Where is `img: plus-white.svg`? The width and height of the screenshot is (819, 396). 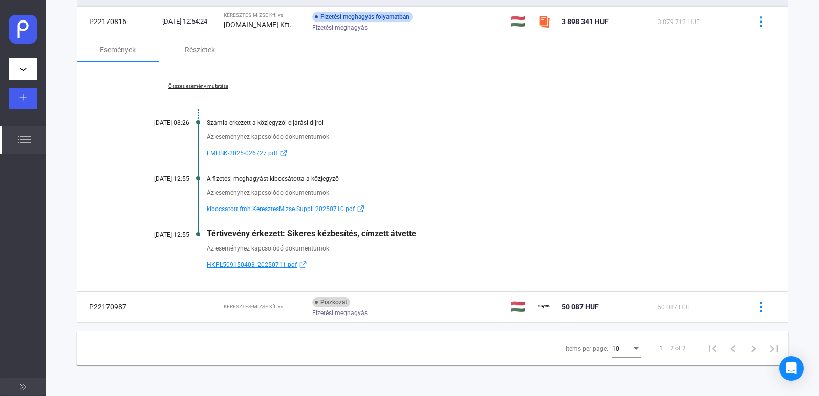 img: plus-white.svg is located at coordinates (23, 97).